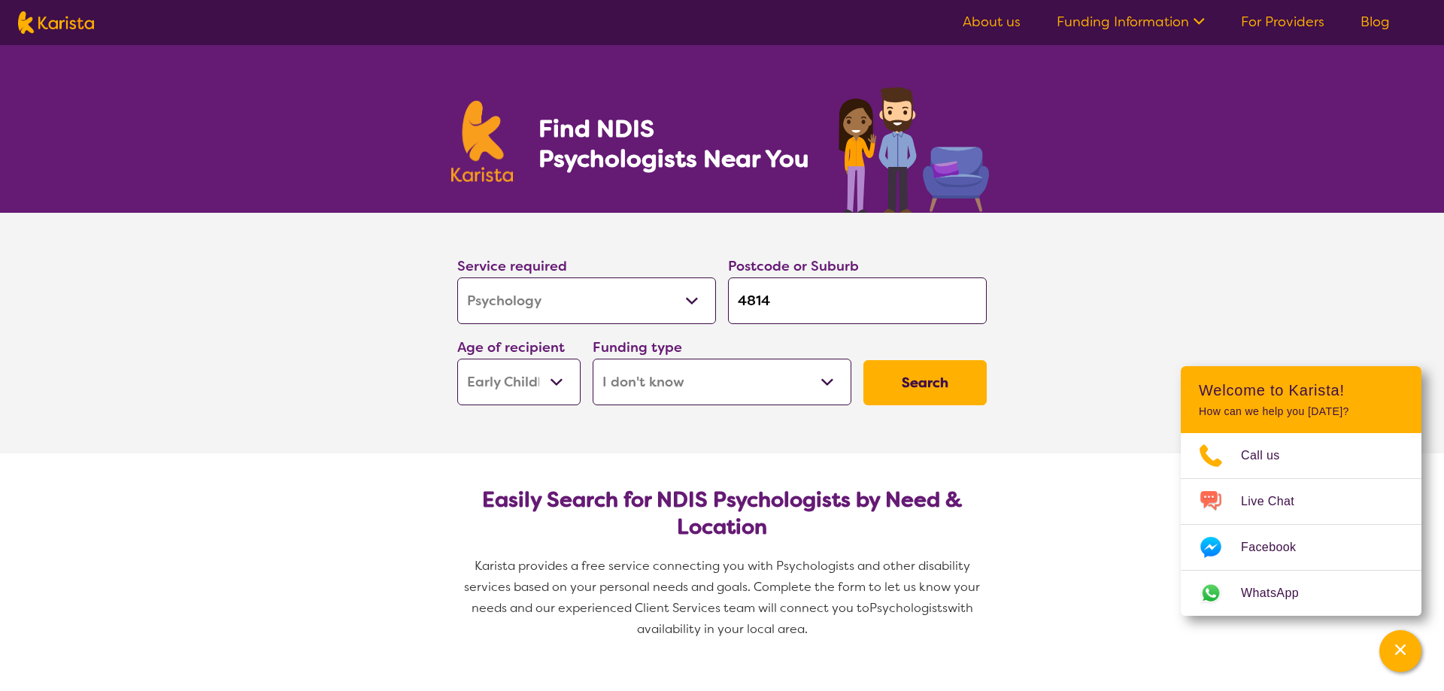 This screenshot has width=1444, height=691. What do you see at coordinates (908, 608) in the screenshot?
I see `span: Psychologists` at bounding box center [908, 608].